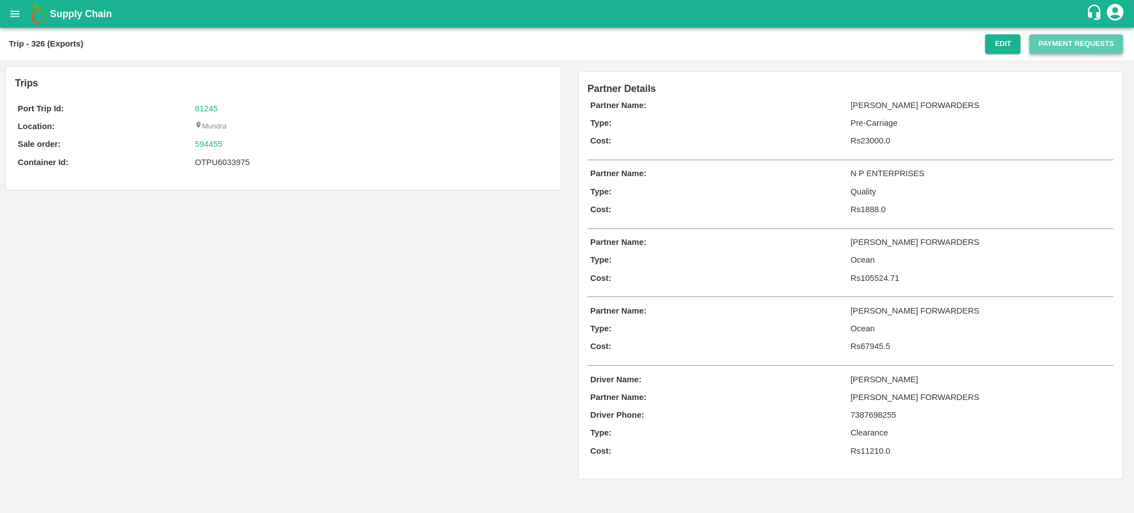 Image resolution: width=1134 pixels, height=513 pixels. What do you see at coordinates (617, 415) in the screenshot?
I see `b: Driver Phone:` at bounding box center [617, 415].